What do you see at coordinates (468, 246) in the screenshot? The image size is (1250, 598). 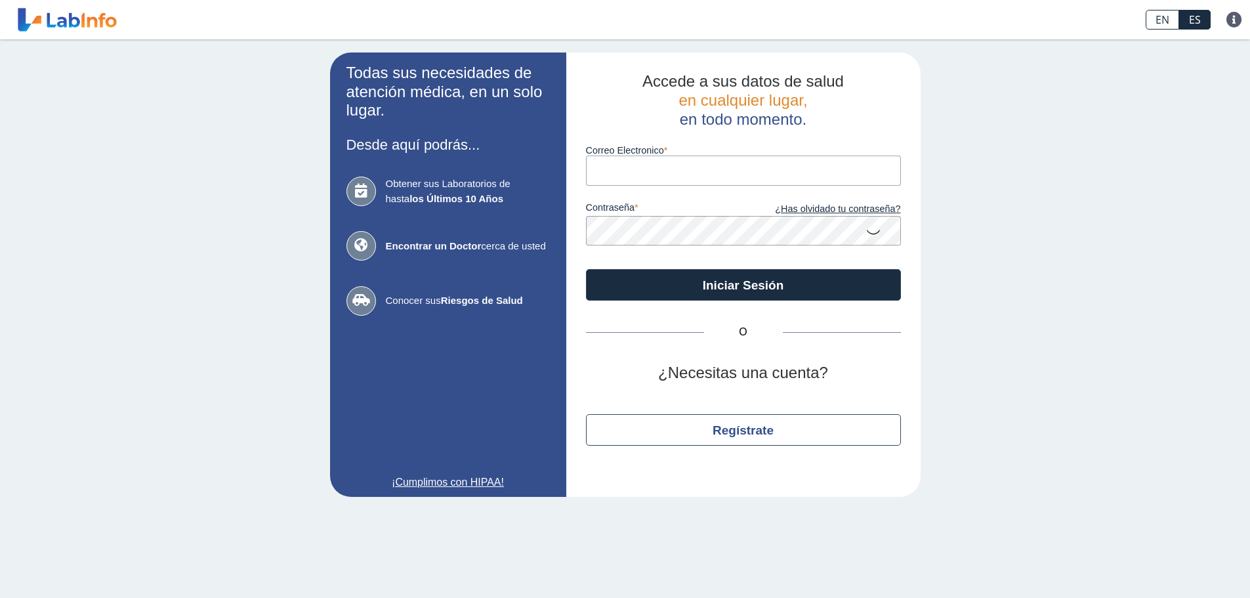 I see `span: cerca de usted` at bounding box center [468, 246].